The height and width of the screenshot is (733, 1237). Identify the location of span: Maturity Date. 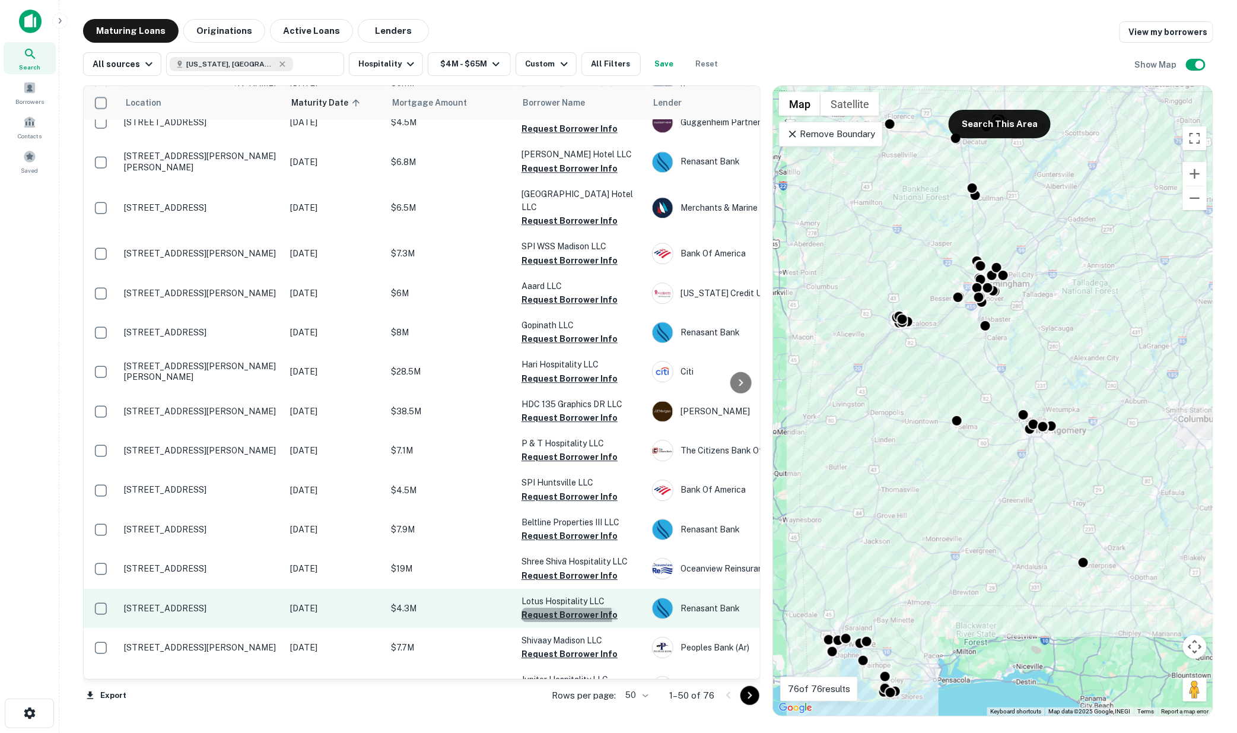
(327, 103).